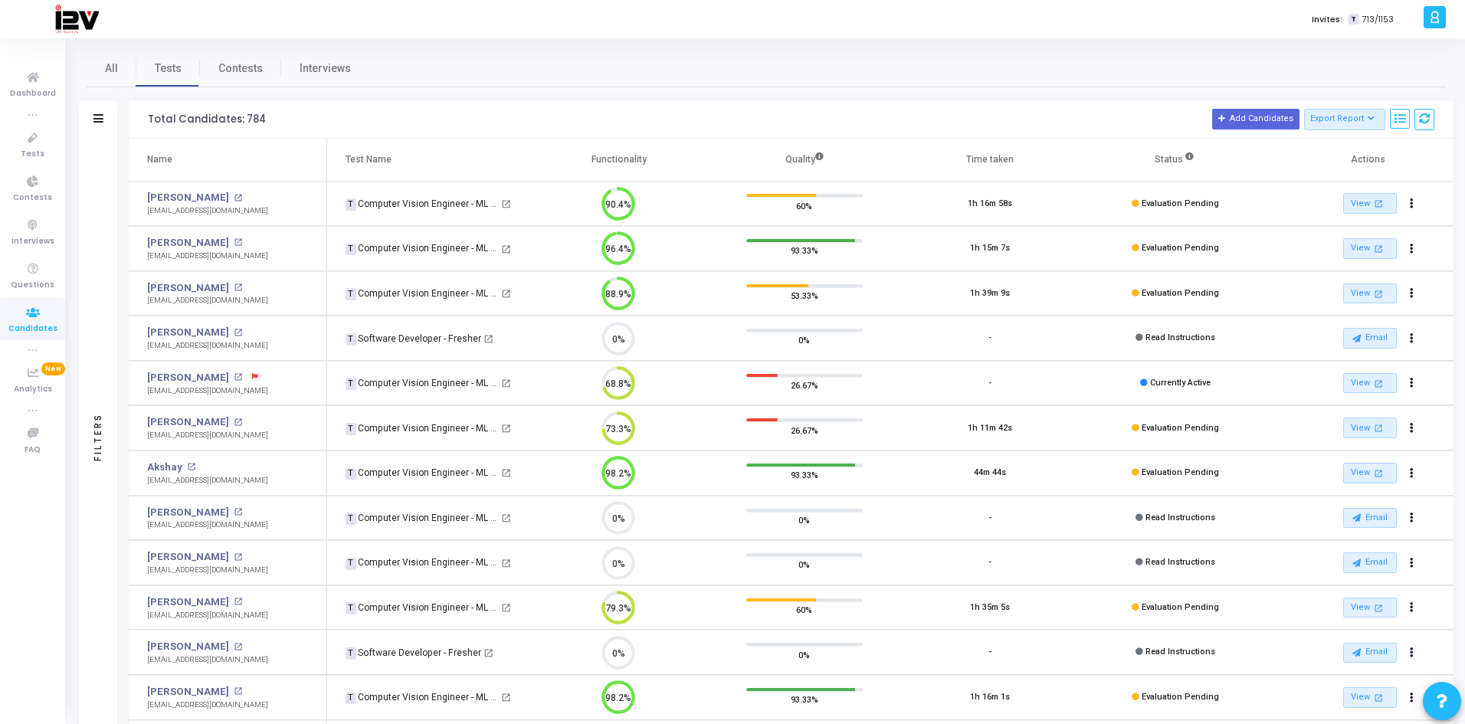 The width and height of the screenshot is (1465, 724). I want to click on div: Time taken, so click(990, 159).